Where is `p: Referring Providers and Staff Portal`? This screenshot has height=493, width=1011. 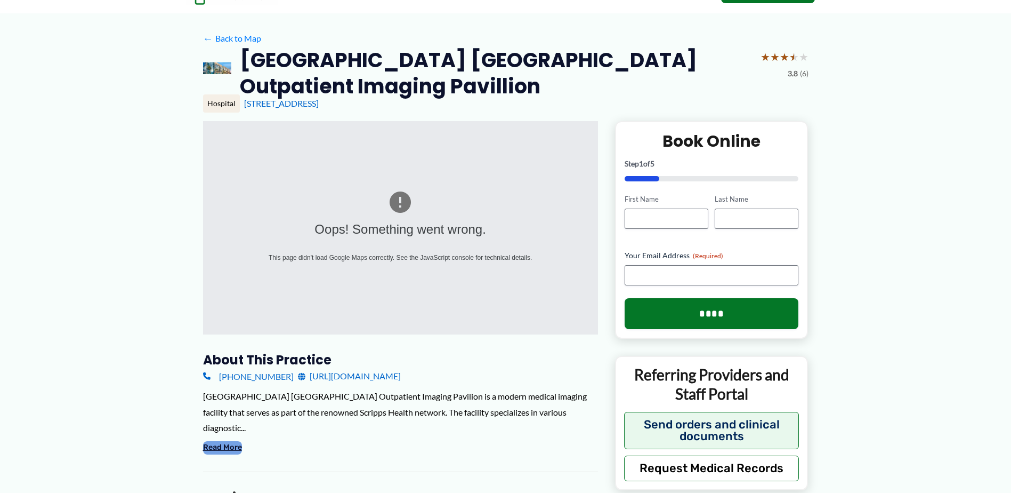 p: Referring Providers and Staff Portal is located at coordinates (712, 384).